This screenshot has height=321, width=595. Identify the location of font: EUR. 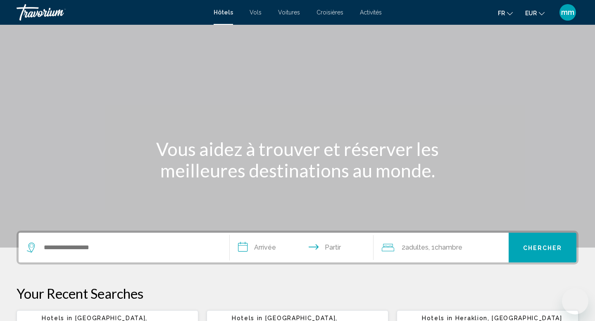
(531, 13).